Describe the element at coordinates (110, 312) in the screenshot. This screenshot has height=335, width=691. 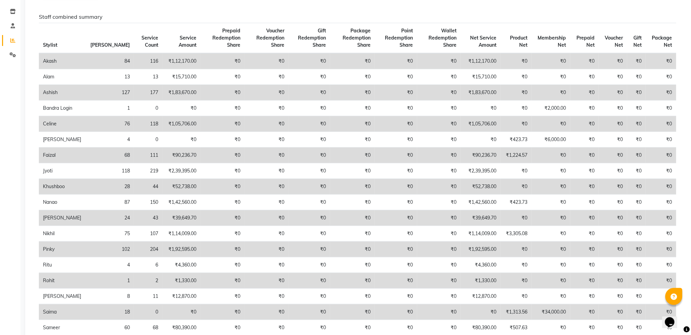
I see `td: 18` at that location.